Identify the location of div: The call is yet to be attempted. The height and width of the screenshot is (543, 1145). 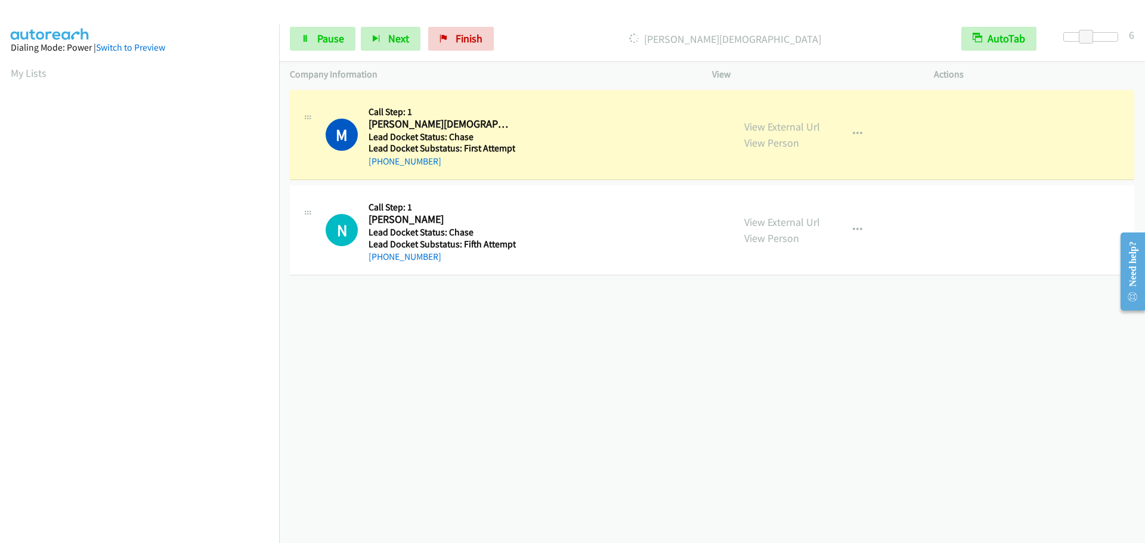
(342, 230).